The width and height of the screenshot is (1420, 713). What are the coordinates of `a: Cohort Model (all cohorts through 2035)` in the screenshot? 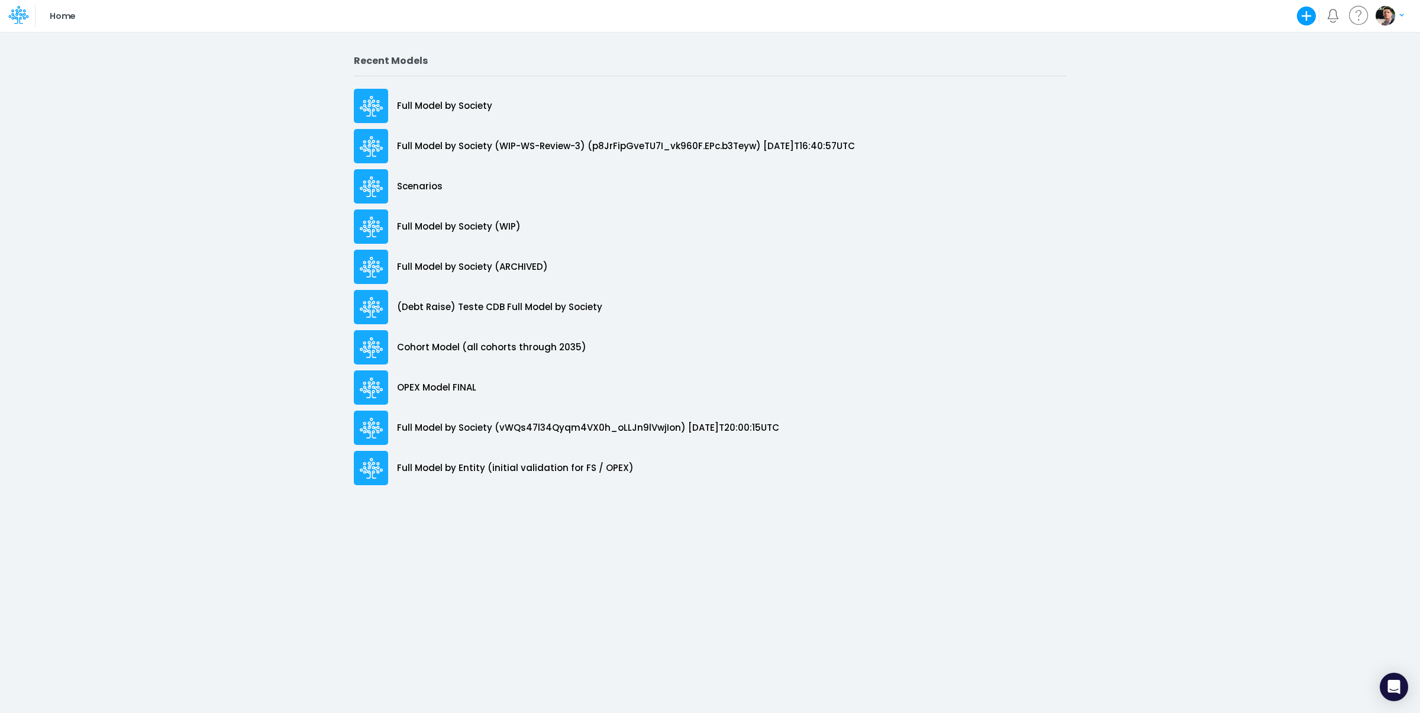 It's located at (710, 347).